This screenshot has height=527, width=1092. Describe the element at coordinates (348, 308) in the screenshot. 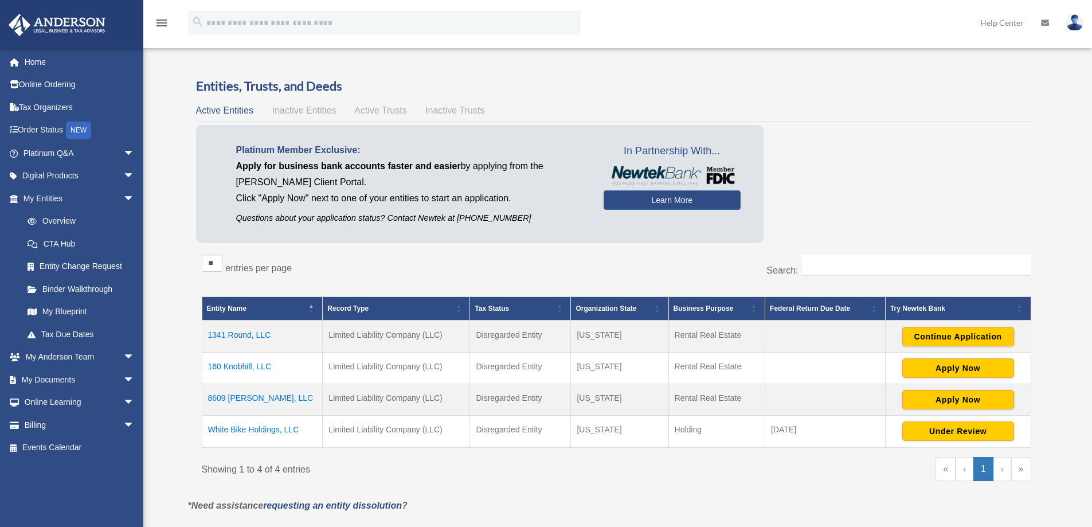

I see `span: Record Type` at that location.